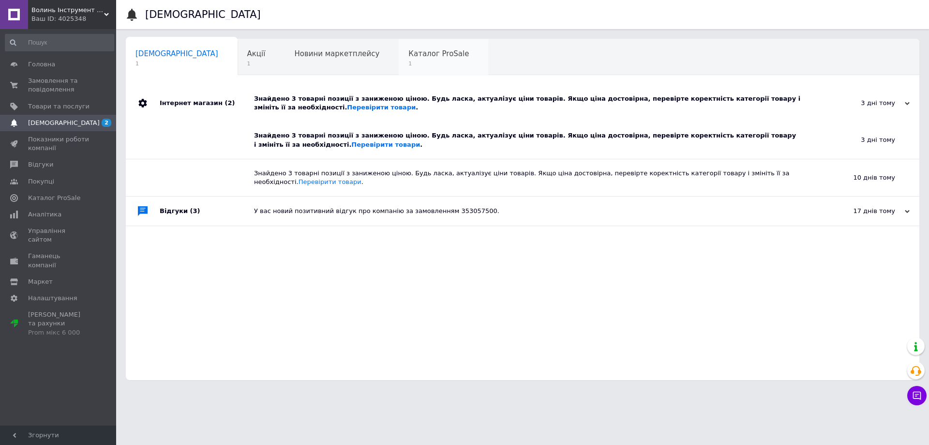 The image size is (929, 445). What do you see at coordinates (195, 210) in the screenshot?
I see `span: (3)` at bounding box center [195, 210].